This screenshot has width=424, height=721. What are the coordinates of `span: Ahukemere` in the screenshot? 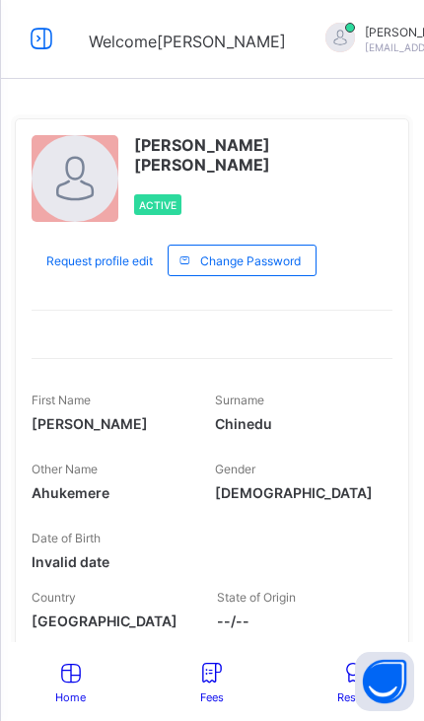 It's located at (108, 492).